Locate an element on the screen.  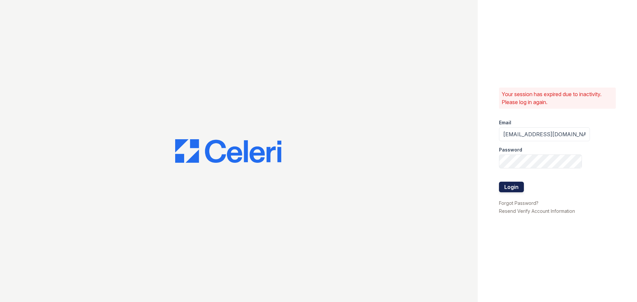
p: Your session has expired due to inactivity. Please log in again. is located at coordinates (558, 98).